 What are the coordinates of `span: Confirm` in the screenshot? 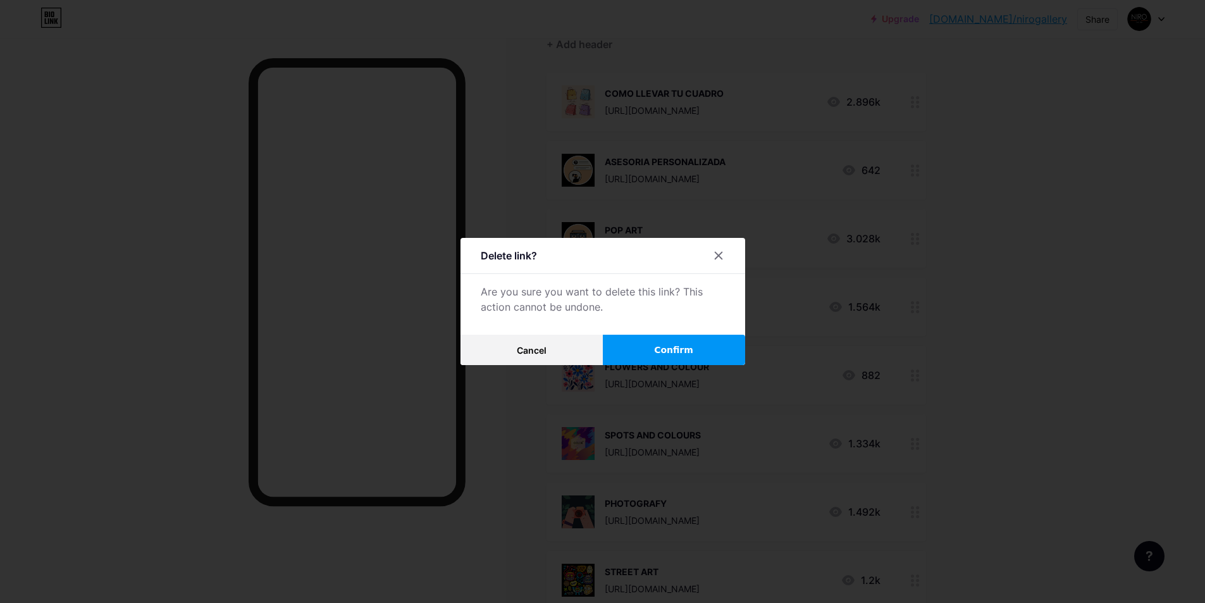 It's located at (674, 350).